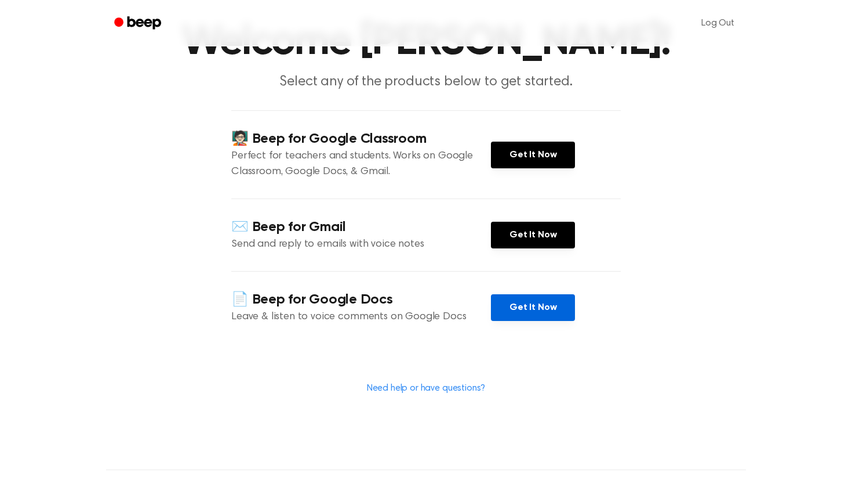 The height and width of the screenshot is (487, 852). What do you see at coordinates (361, 317) in the screenshot?
I see `p: Leave & listen to voice comments on Google Docs` at bounding box center [361, 317].